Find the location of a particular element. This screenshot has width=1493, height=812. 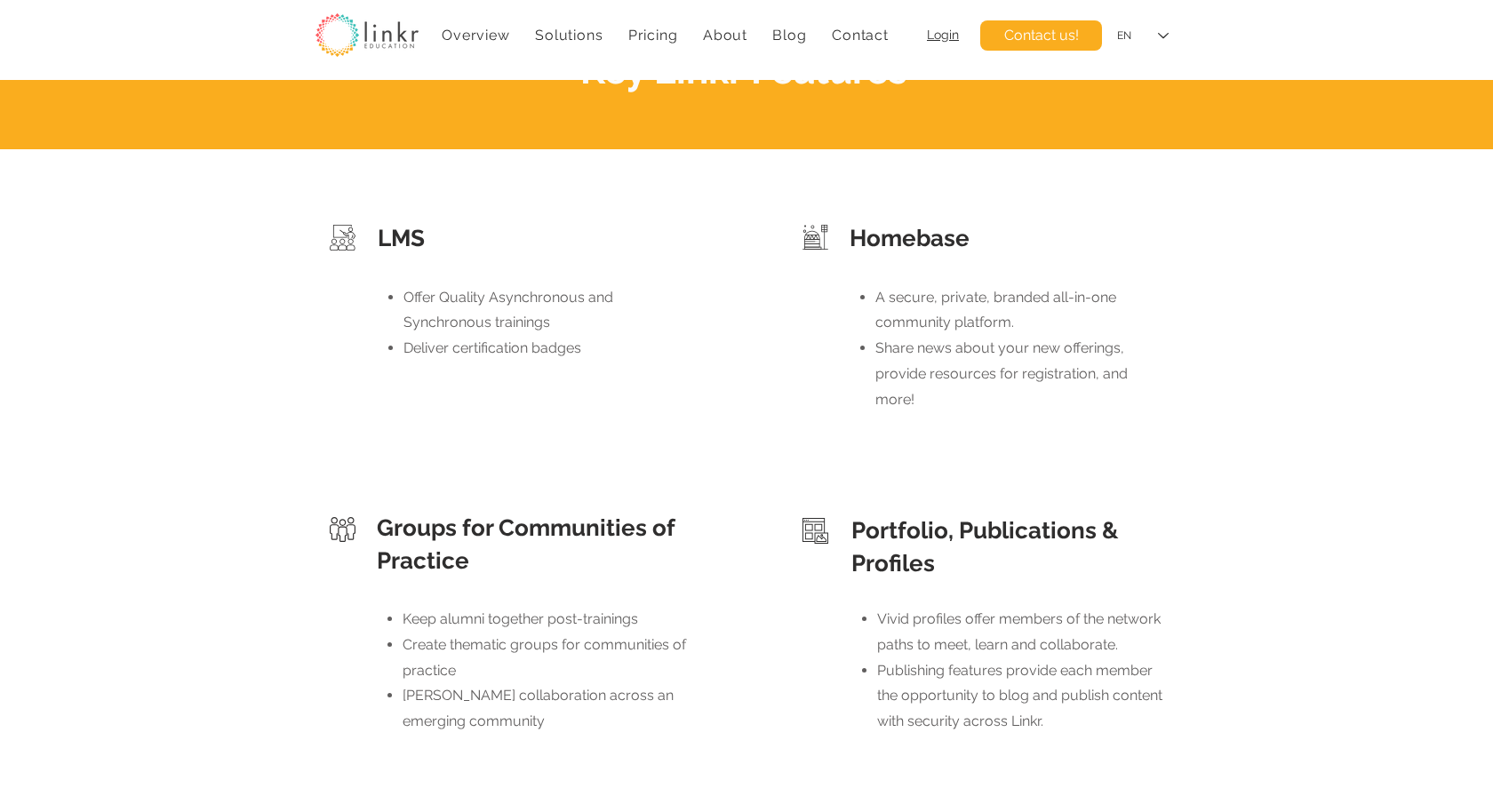

span: Overview is located at coordinates (476, 35).